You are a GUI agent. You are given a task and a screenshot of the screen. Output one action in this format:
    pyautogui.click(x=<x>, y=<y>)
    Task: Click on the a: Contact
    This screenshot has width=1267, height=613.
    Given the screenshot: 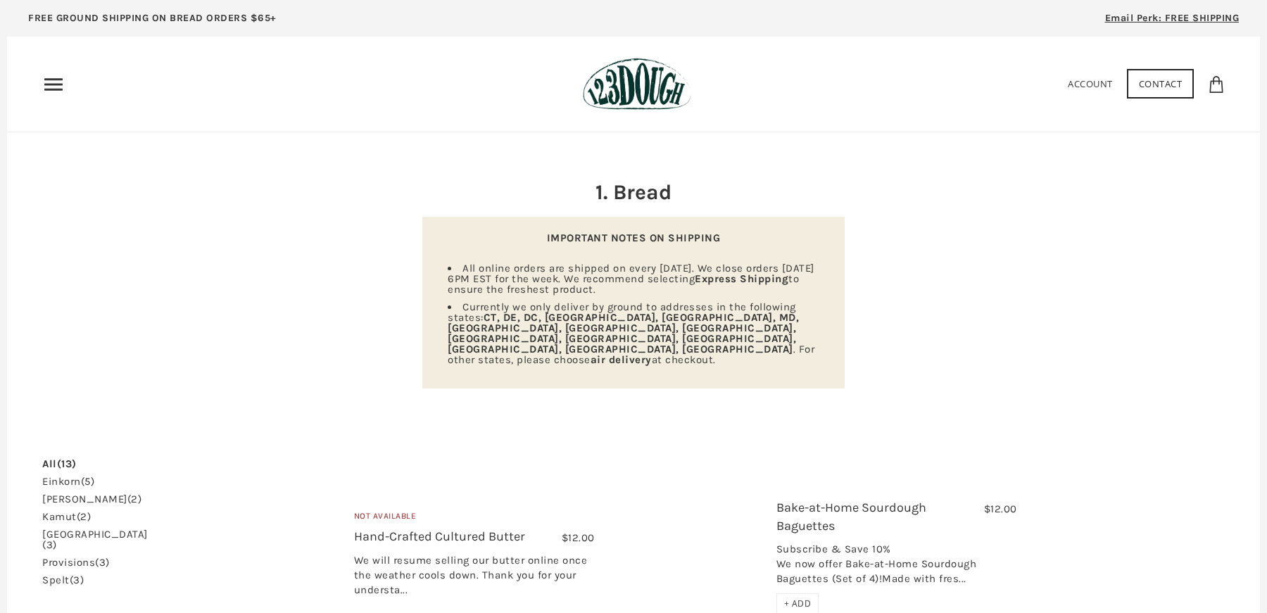 What is the action you would take?
    pyautogui.click(x=1161, y=84)
    